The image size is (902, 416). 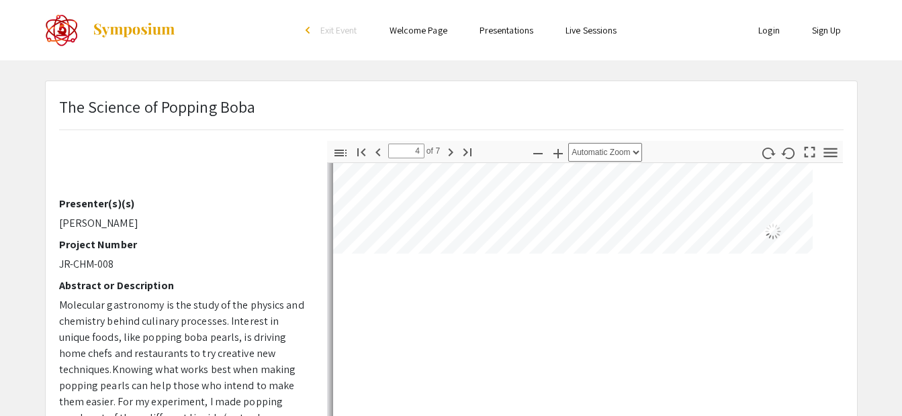 I want to click on button: Zoom Out, so click(x=538, y=152).